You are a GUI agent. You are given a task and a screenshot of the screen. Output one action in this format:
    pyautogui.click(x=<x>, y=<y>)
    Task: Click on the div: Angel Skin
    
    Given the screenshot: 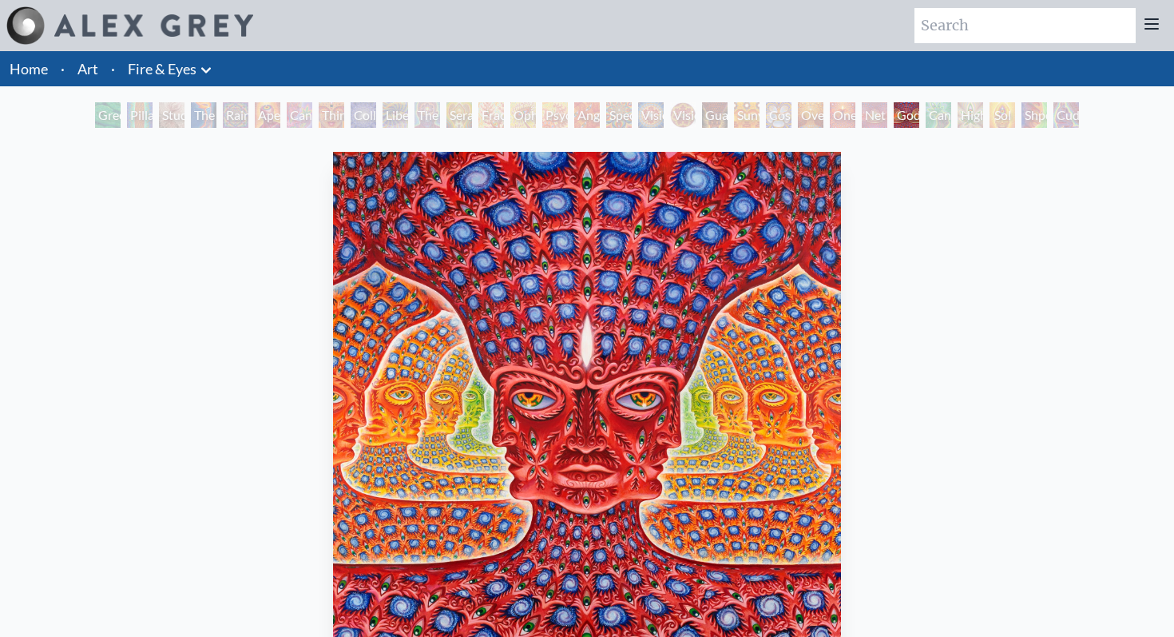 What is the action you would take?
    pyautogui.click(x=587, y=115)
    